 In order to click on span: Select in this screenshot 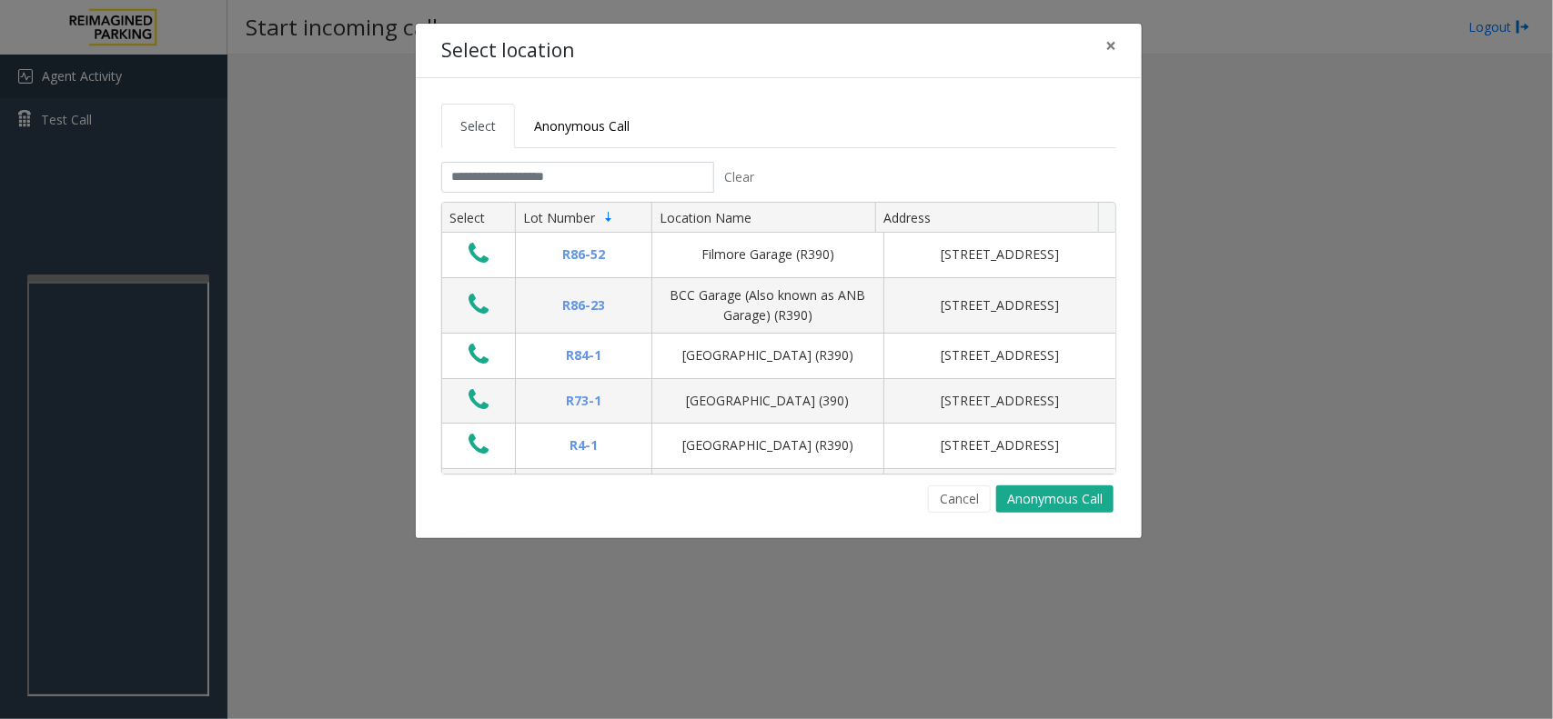, I will do `click(477, 126)`.